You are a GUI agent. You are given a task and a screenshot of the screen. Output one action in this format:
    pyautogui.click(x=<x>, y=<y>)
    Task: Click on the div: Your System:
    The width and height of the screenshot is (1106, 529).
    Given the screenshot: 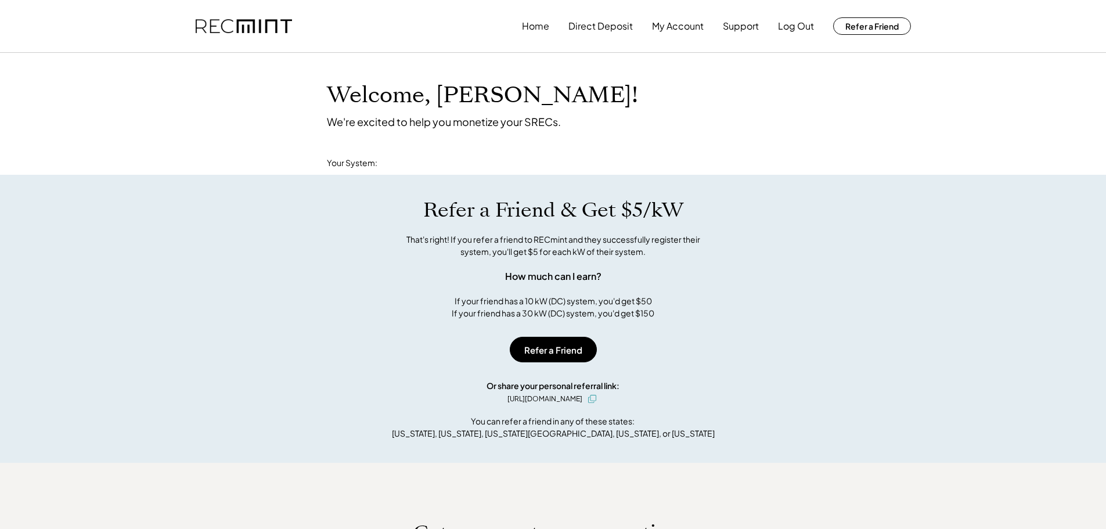 What is the action you would take?
    pyautogui.click(x=352, y=163)
    